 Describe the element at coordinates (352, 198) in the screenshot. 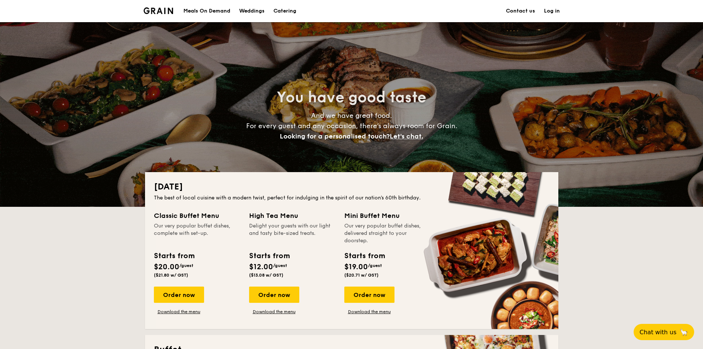

I see `div: The best of local cuisine with a modern twist, perfect for indulging in the spirit of our nation’...` at that location.